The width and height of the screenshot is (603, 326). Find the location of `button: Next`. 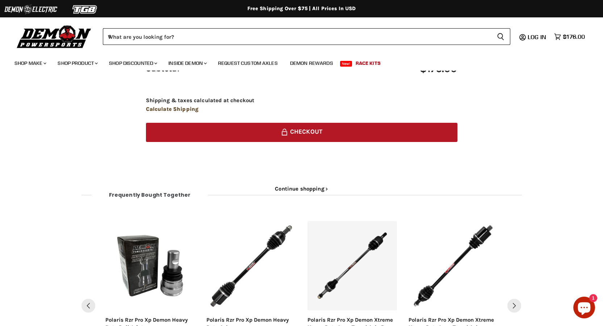

button: Next is located at coordinates (514, 306).